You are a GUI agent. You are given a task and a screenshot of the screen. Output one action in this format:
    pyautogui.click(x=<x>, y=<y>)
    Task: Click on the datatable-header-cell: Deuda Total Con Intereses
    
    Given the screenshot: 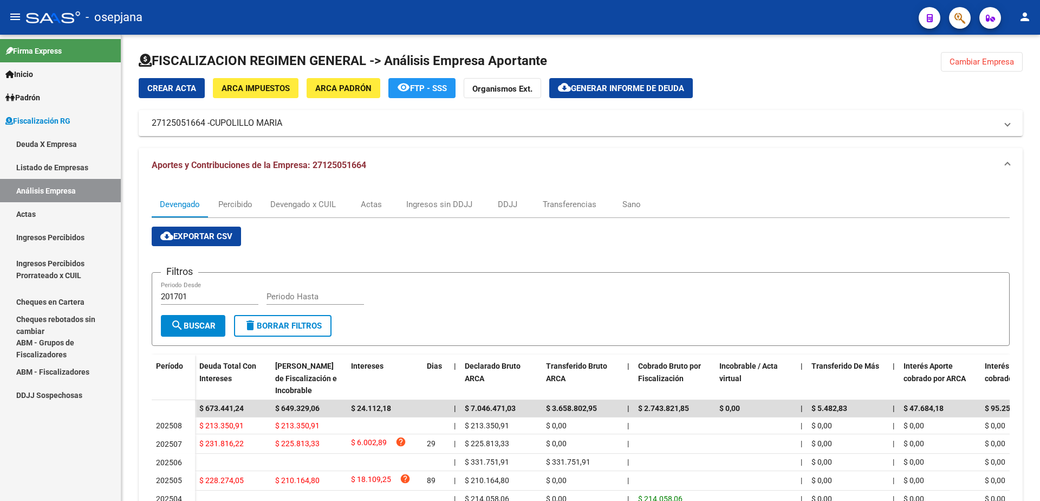 What is the action you would take?
    pyautogui.click(x=233, y=378)
    